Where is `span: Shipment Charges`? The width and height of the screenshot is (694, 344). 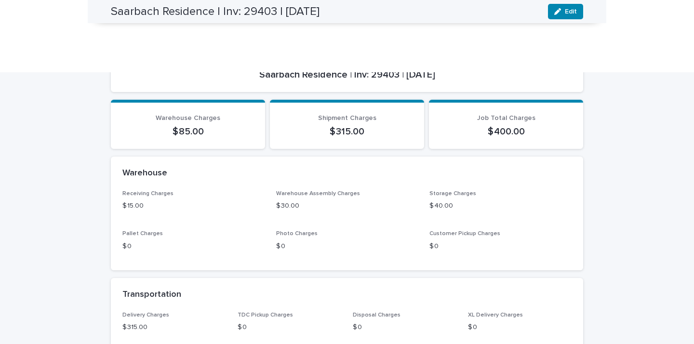 span: Shipment Charges is located at coordinates (347, 118).